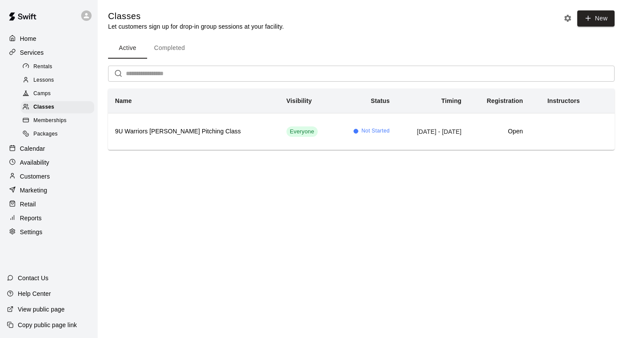 The image size is (625, 338). What do you see at coordinates (123, 101) in the screenshot?
I see `b: Name` at bounding box center [123, 101].